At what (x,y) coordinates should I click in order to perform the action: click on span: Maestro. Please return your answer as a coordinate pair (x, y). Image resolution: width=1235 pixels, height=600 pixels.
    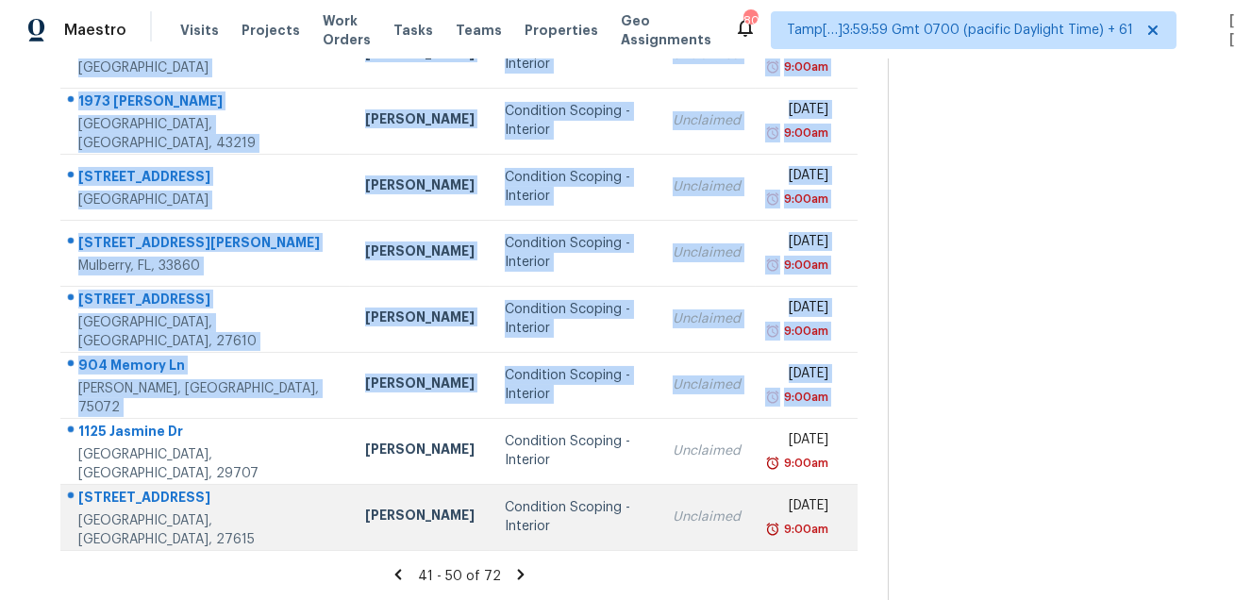
    Looking at the image, I should click on (95, 30).